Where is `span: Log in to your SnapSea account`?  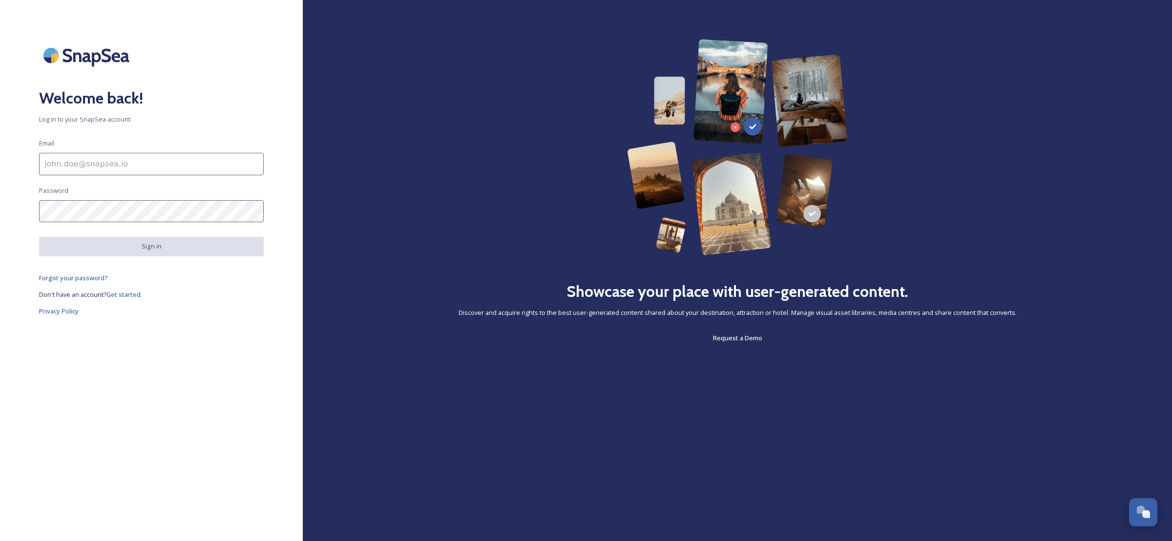 span: Log in to your SnapSea account is located at coordinates (151, 119).